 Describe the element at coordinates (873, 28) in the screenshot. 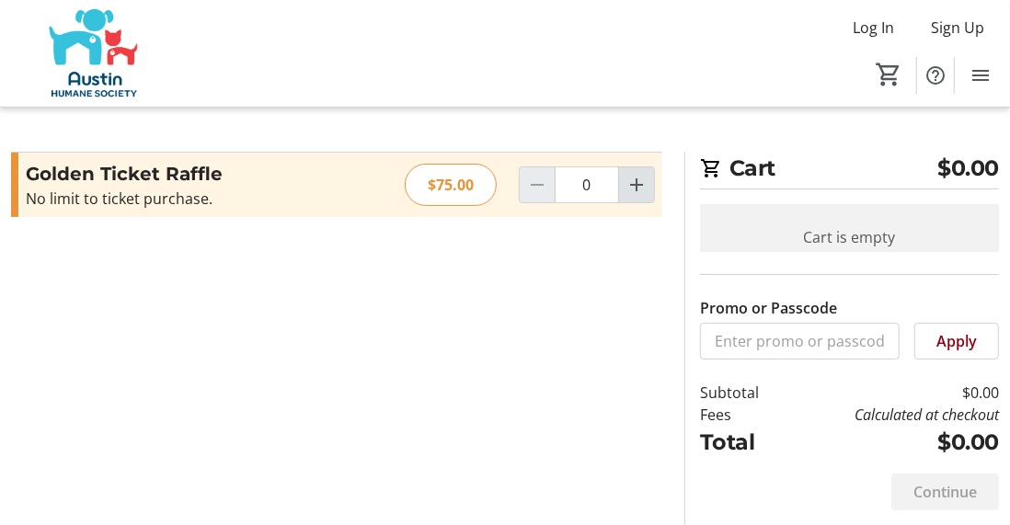

I see `span: Log In` at that location.